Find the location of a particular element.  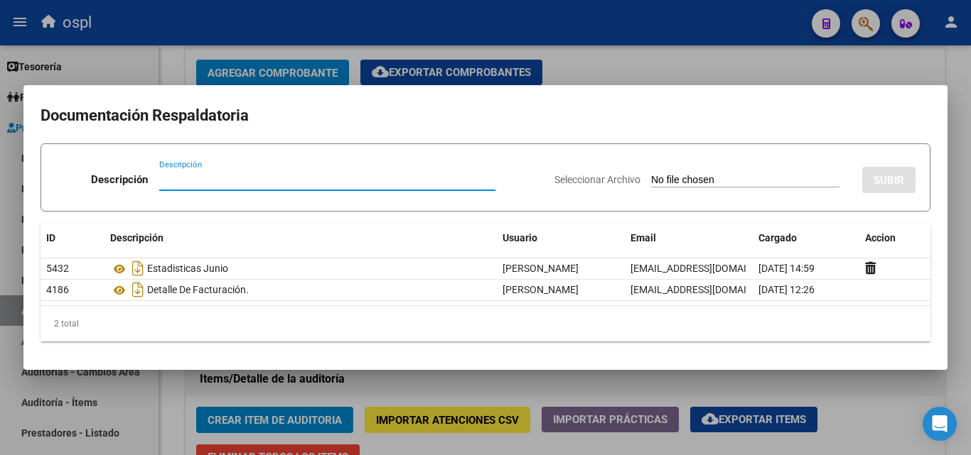

div: Detalle De Facturación. is located at coordinates (301, 290).